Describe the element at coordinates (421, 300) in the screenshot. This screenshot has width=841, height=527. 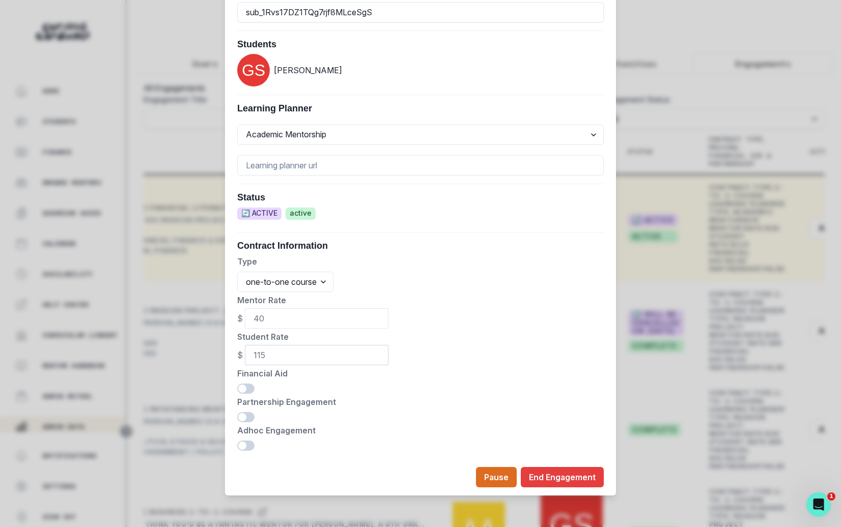
I see `p: Mentor Rate` at that location.